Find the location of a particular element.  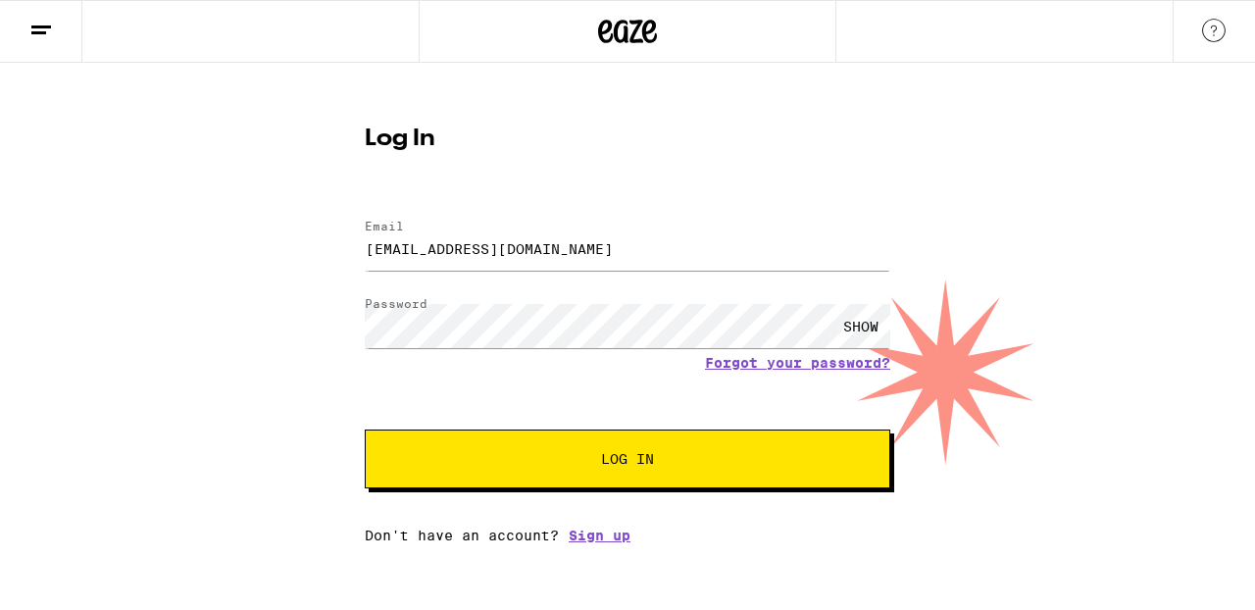

h1: Log In is located at coordinates (627, 139).